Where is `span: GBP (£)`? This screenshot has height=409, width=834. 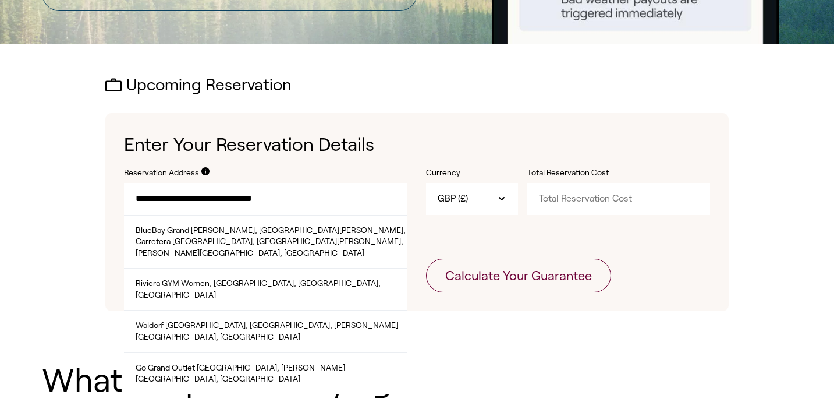 span: GBP (£) is located at coordinates (453, 199).